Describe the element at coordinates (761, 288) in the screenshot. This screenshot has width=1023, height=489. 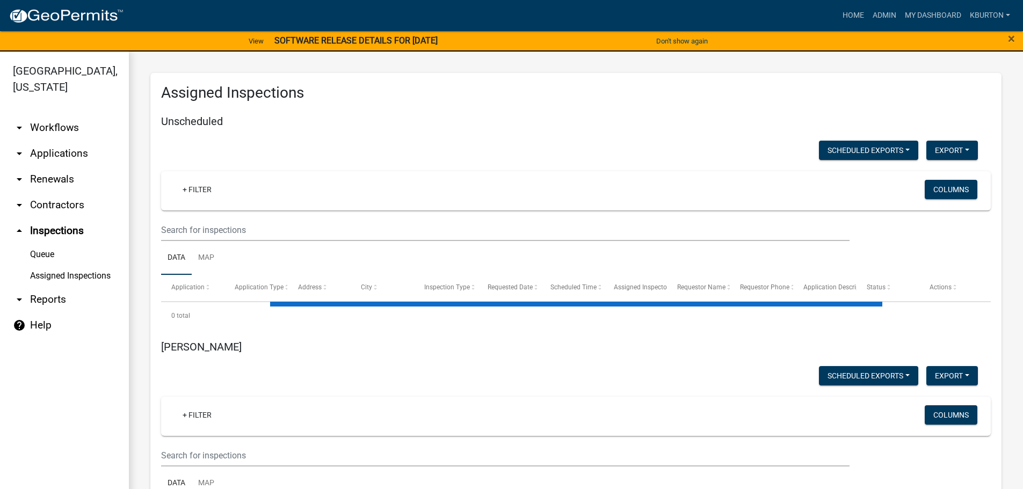
I see `datatable-header-cell: Requestor Phone` at that location.